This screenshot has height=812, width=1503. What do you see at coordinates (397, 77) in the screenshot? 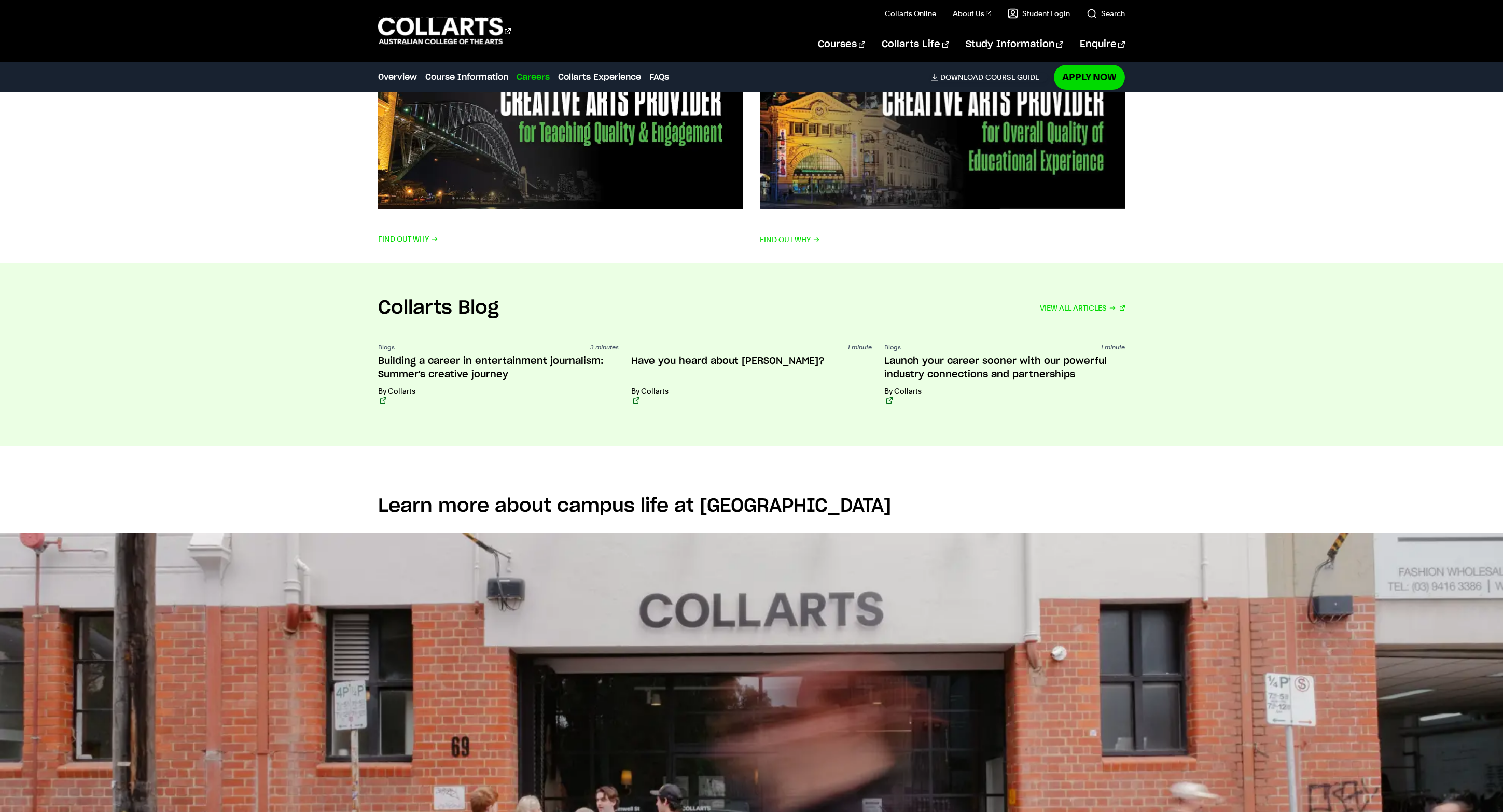
I see `a: Overview` at bounding box center [397, 77].